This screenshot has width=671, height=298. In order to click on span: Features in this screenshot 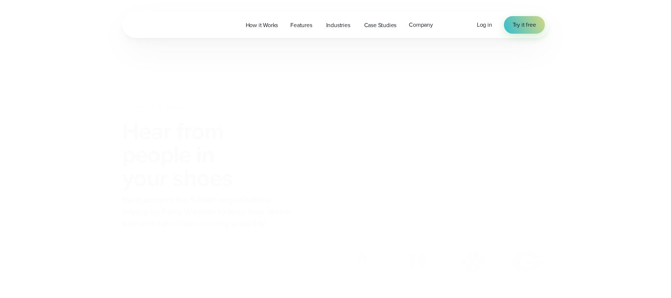, I will do `click(301, 25)`.